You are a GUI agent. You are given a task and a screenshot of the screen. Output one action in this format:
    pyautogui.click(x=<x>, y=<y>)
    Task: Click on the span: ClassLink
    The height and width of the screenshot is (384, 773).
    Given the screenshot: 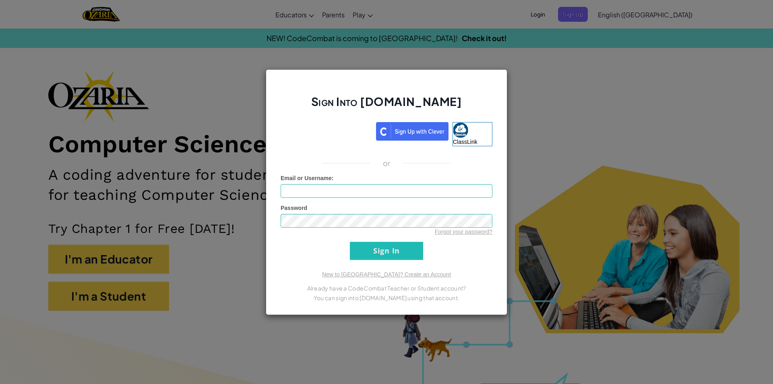 What is the action you would take?
    pyautogui.click(x=465, y=142)
    